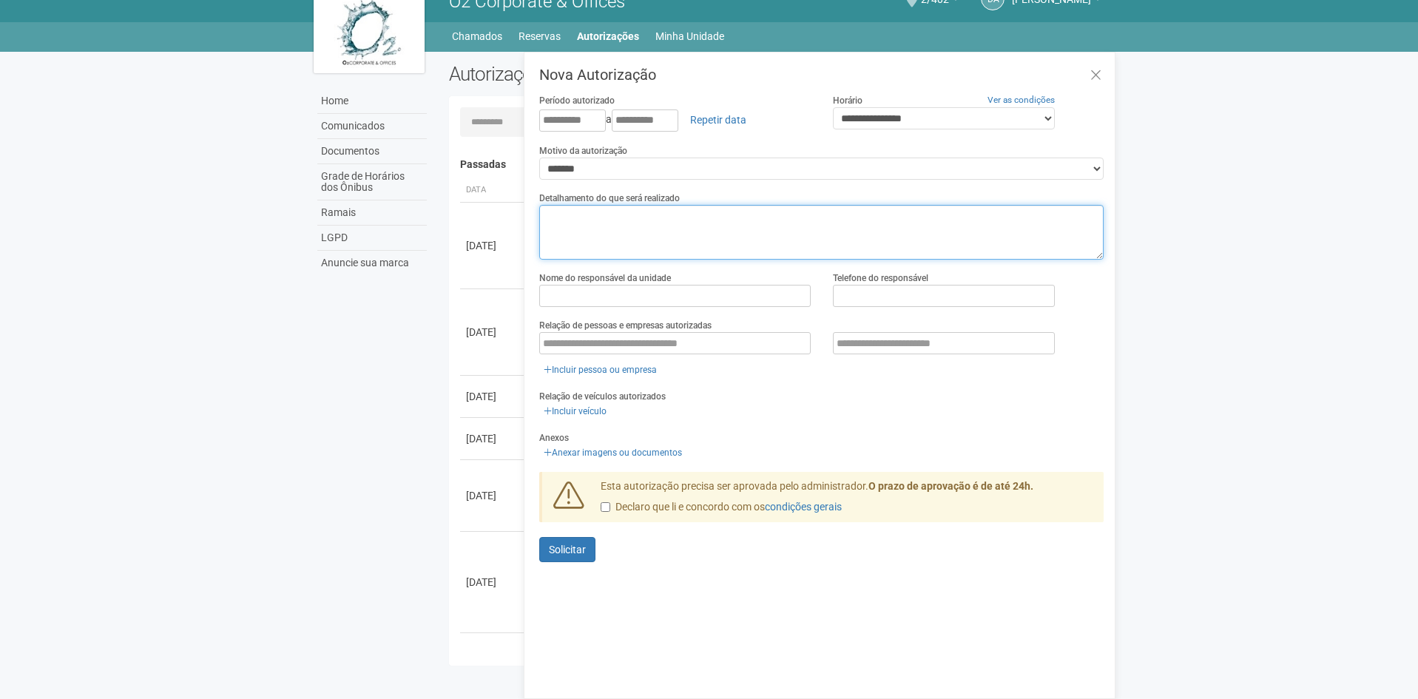  I want to click on label: Relação de veículos autorizados, so click(602, 396).